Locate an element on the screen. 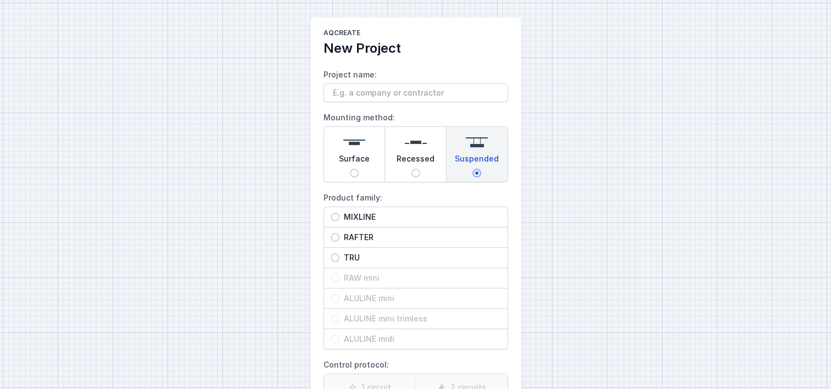 This screenshot has height=389, width=831. input: Project name: is located at coordinates (416, 93).